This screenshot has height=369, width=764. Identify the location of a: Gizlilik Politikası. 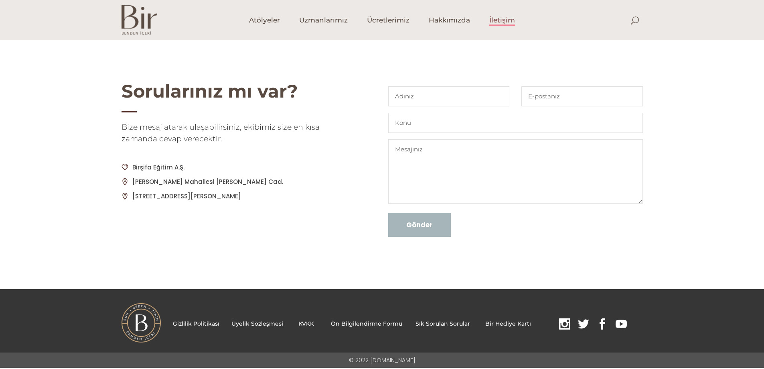
(196, 323).